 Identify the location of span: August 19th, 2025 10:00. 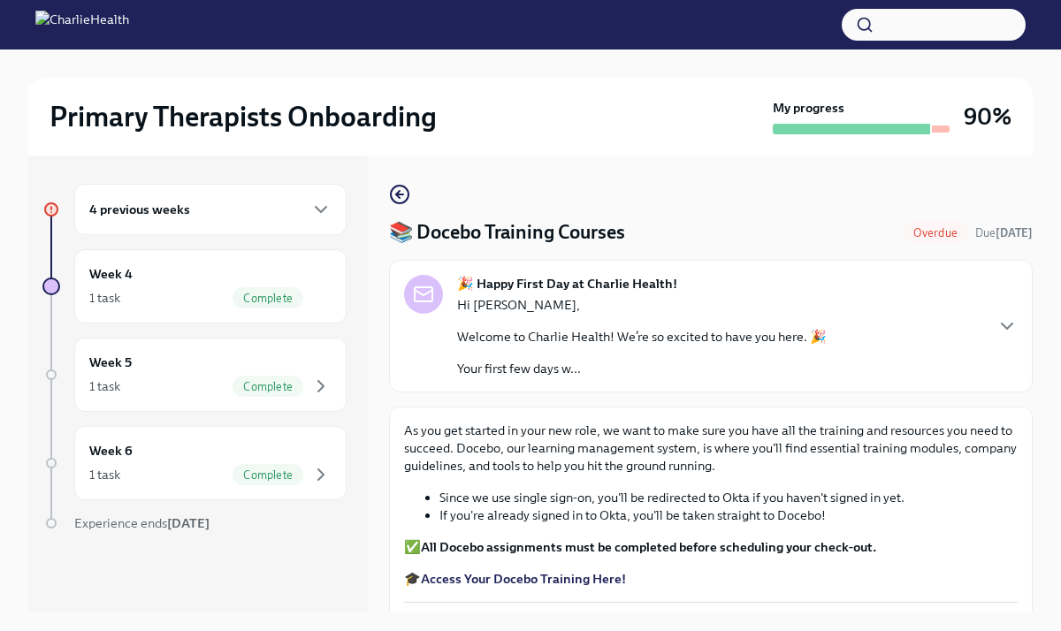
(1004, 233).